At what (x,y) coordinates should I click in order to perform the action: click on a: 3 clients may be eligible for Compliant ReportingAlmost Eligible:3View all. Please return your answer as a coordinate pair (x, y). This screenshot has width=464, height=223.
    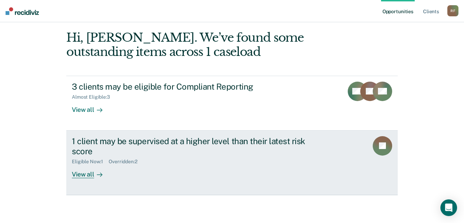
    Looking at the image, I should click on (232, 103).